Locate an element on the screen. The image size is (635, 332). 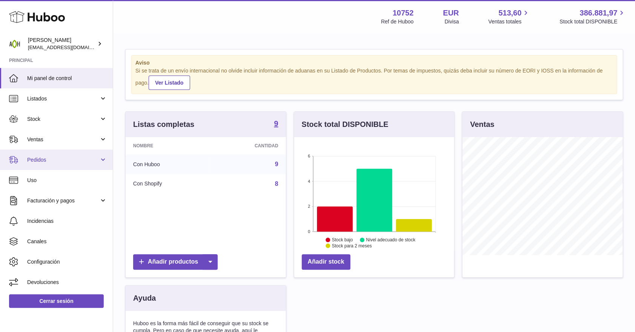
span: Facturación y pagos is located at coordinates (63, 200).